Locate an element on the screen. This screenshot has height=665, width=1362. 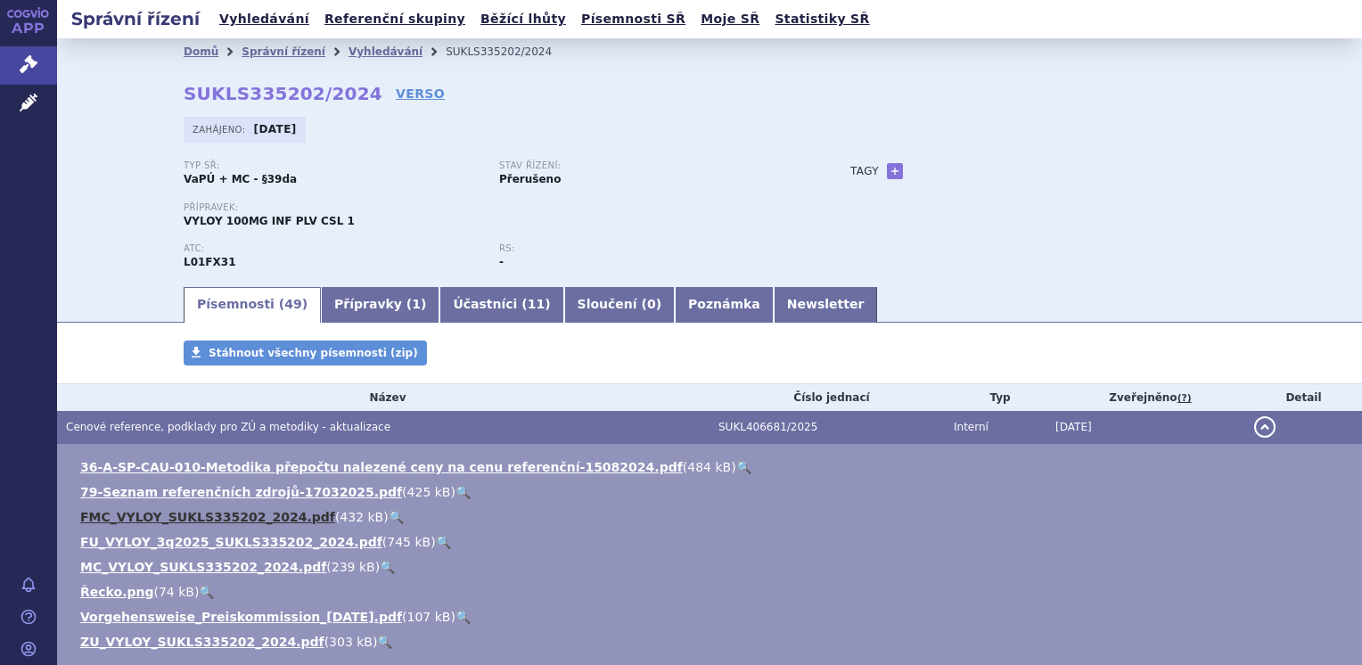
th: Číslo jednací is located at coordinates (827, 397).